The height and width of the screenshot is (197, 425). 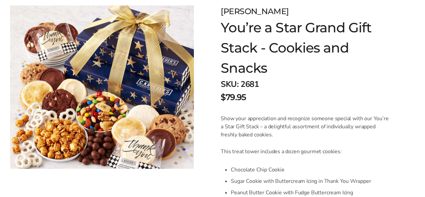 What do you see at coordinates (311, 169) in the screenshot?
I see `li: Chocolate Chip Cookie` at bounding box center [311, 169].